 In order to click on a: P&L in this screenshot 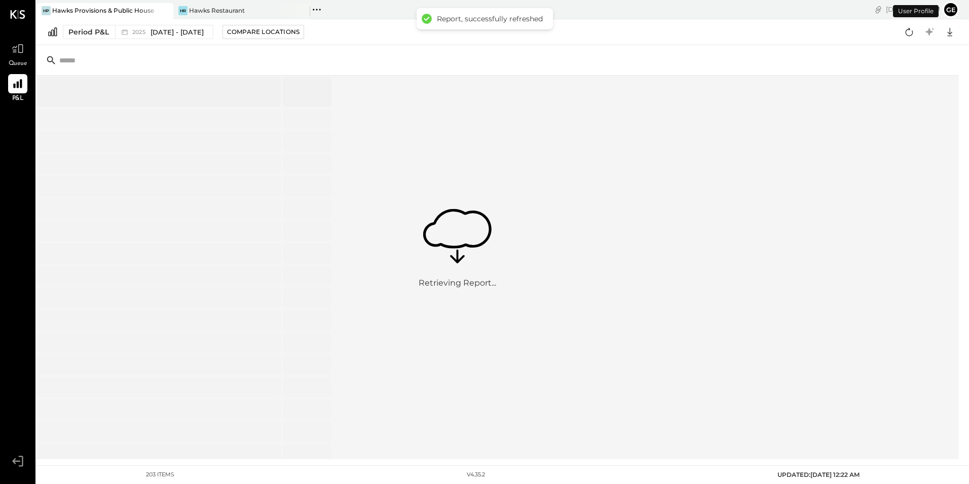, I will do `click(18, 89)`.